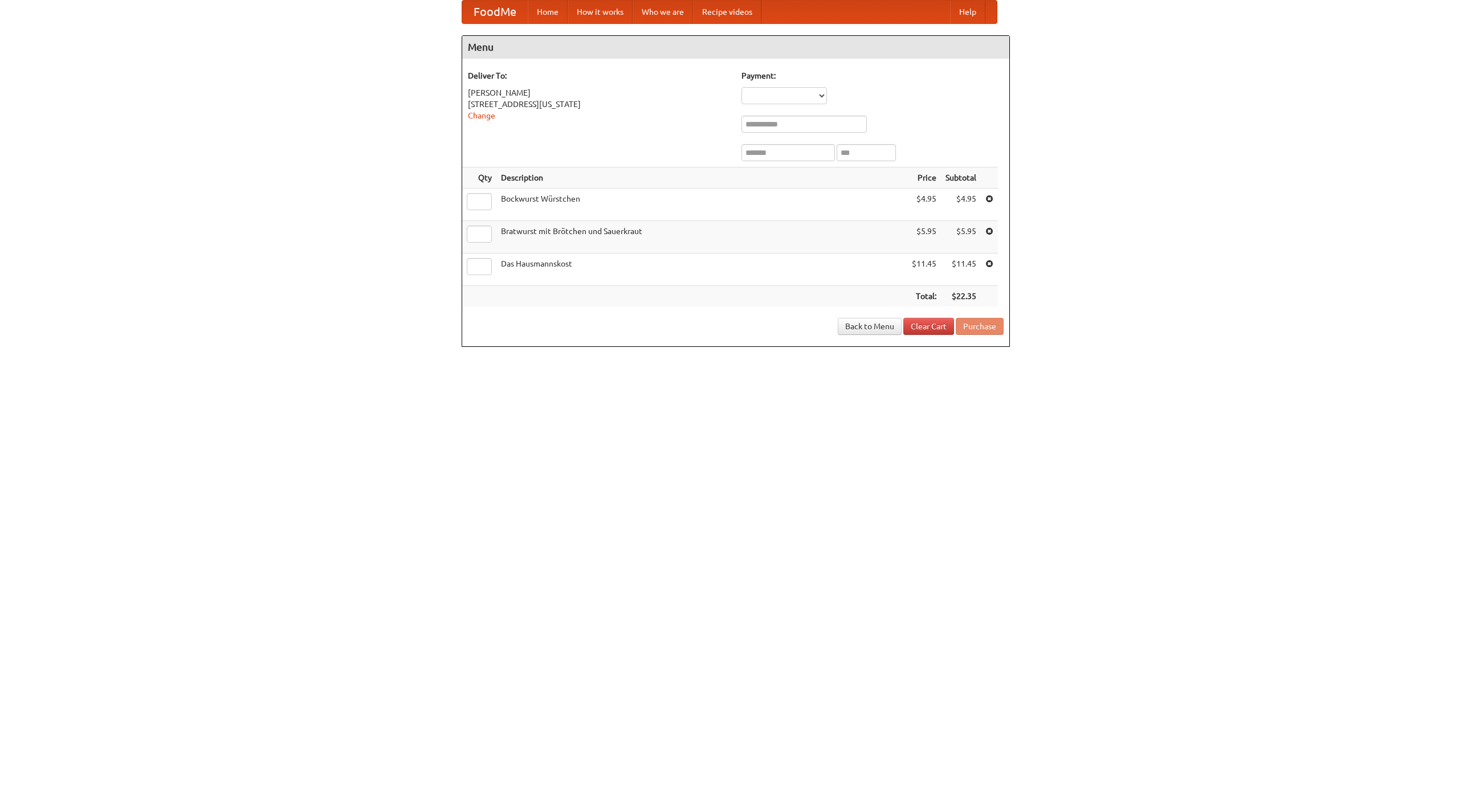  I want to click on th: Subtotal, so click(961, 178).